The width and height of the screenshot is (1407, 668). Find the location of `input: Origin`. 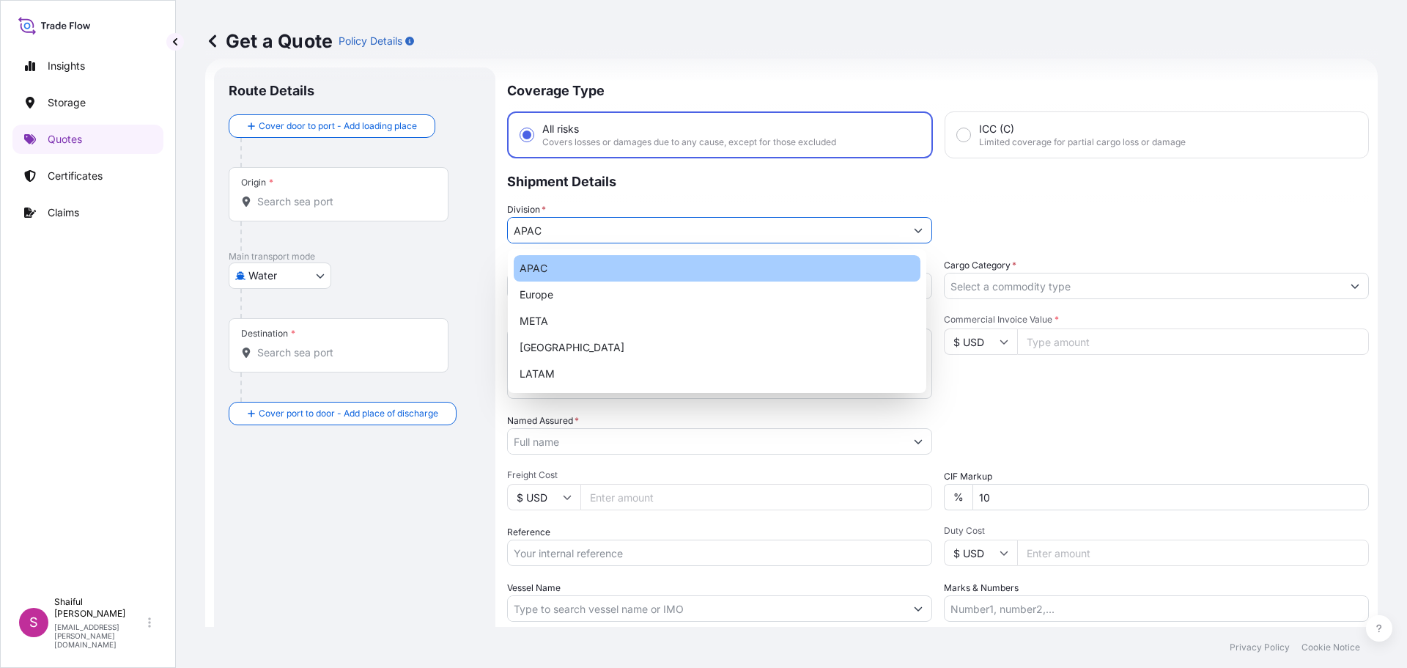

input: Origin is located at coordinates (344, 202).